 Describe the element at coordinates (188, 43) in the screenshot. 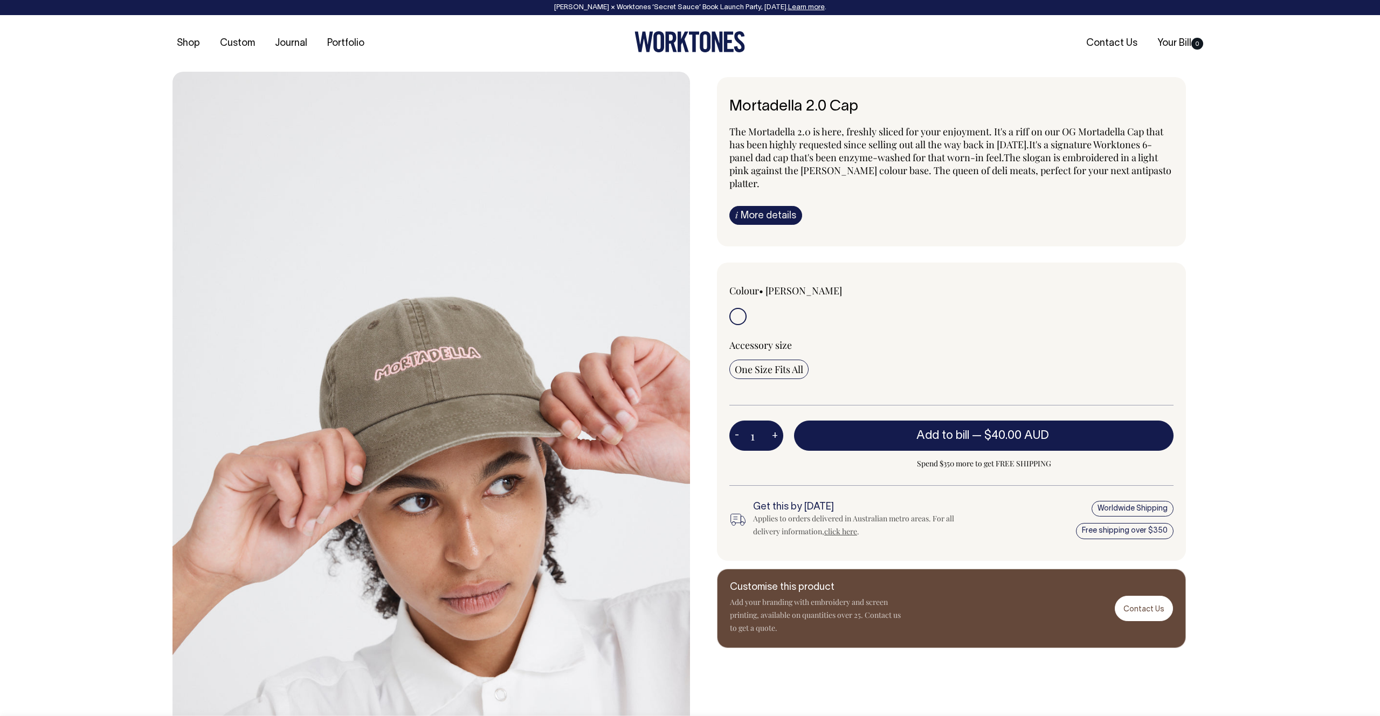

I see `a: Shop` at that location.